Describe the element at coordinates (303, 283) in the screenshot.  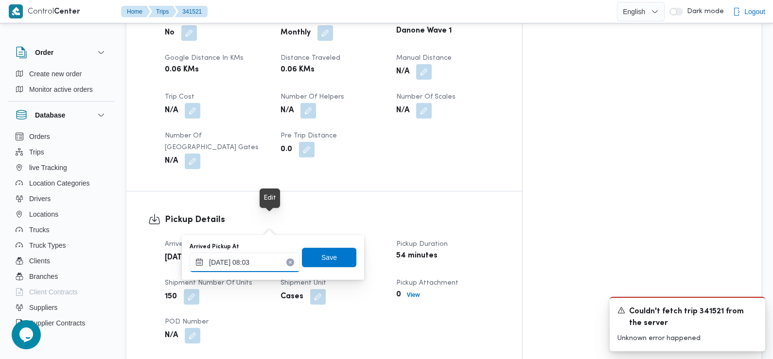
I see `span: Shipment Unit` at that location.